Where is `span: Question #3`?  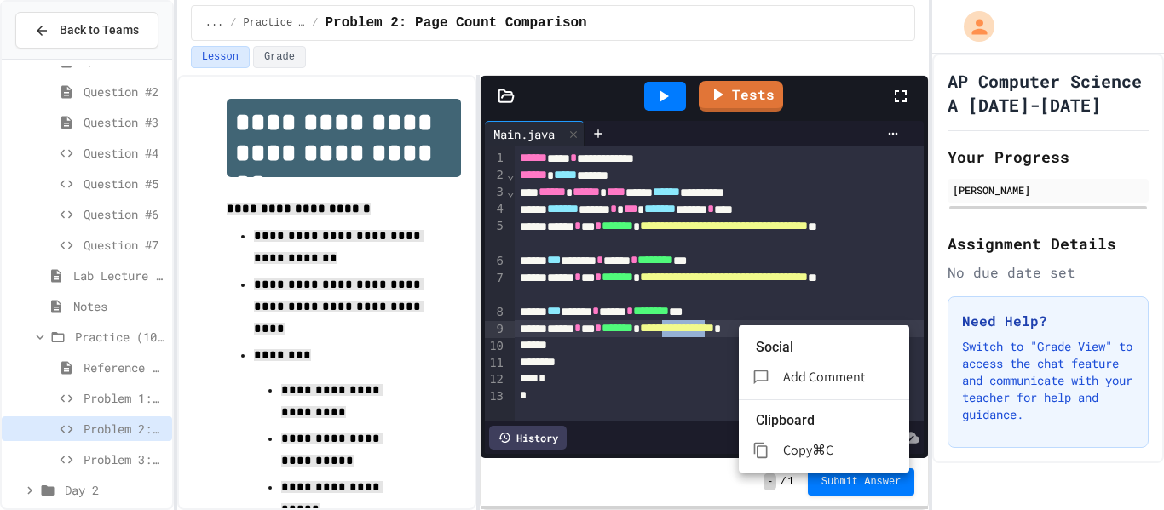
span: Question #3 is located at coordinates (124, 122).